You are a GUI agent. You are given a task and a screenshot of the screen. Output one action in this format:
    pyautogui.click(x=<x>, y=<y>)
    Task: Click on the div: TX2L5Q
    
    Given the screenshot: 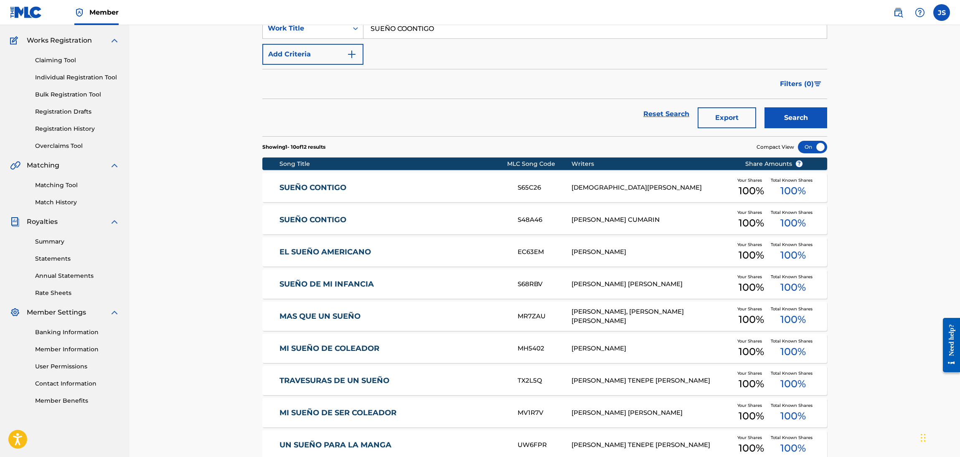 What is the action you would take?
    pyautogui.click(x=544, y=380)
    